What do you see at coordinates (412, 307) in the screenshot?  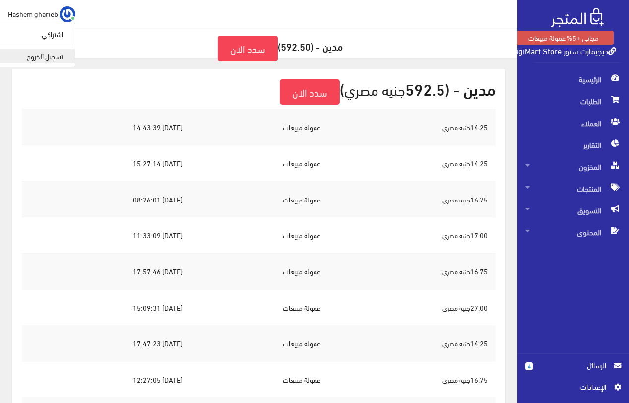 I see `td: 27.00` at bounding box center [412, 307].